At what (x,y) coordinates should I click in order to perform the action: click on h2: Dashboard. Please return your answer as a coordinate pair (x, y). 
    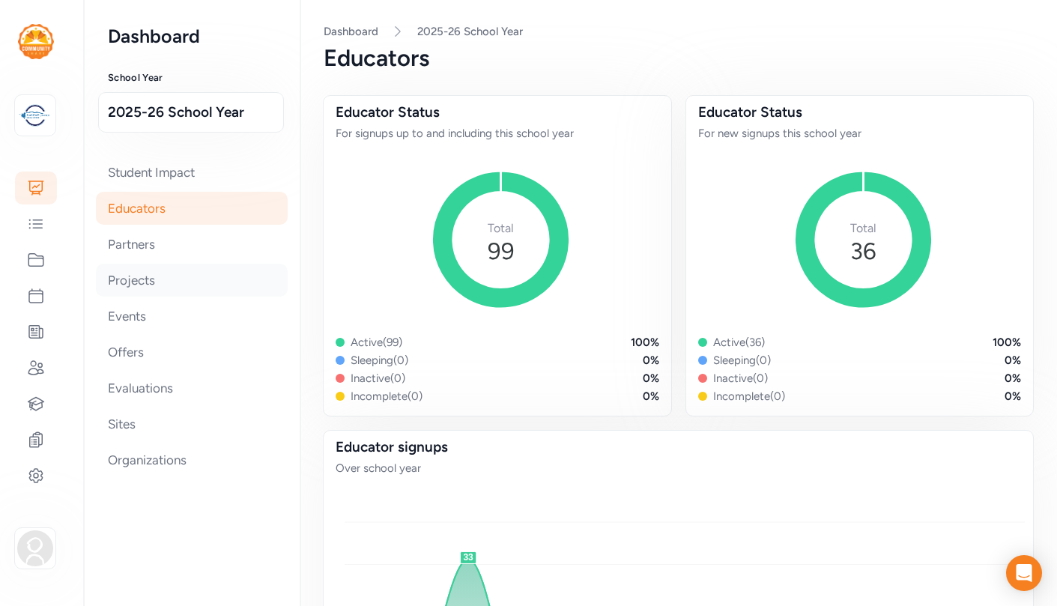
    Looking at the image, I should click on (192, 36).